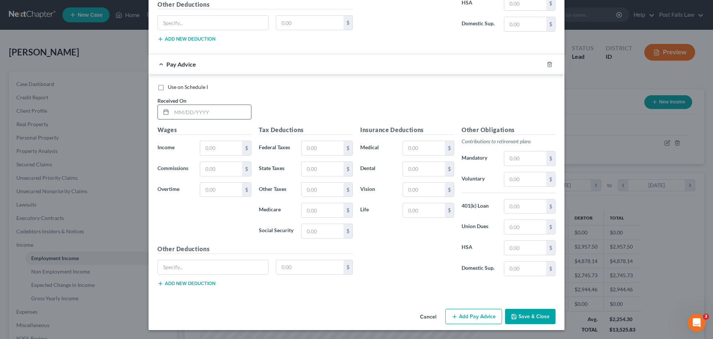  Describe the element at coordinates (479, 227) in the screenshot. I see `label: Union Dues` at that location.